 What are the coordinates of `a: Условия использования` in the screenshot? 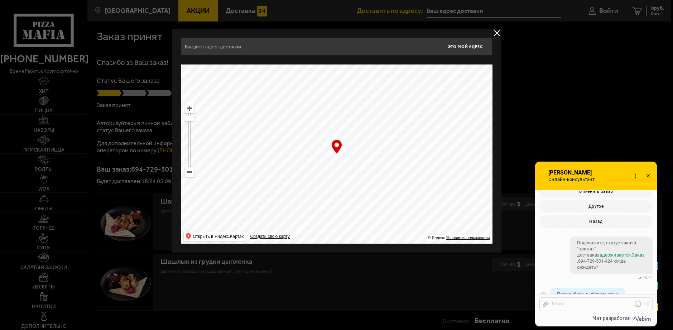 It's located at (468, 238).